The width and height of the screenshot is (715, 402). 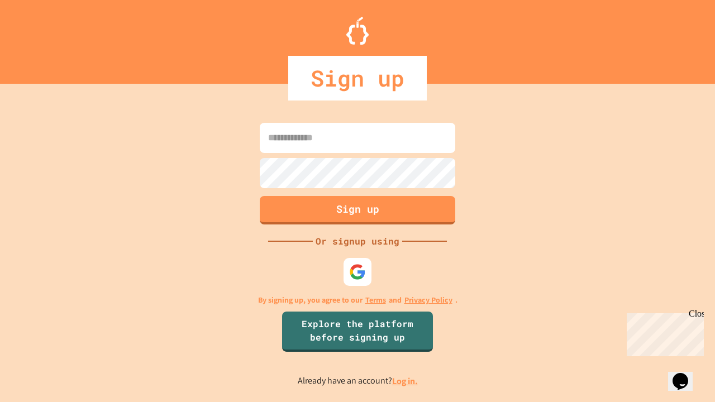 I want to click on a: Privacy Policy, so click(x=428, y=300).